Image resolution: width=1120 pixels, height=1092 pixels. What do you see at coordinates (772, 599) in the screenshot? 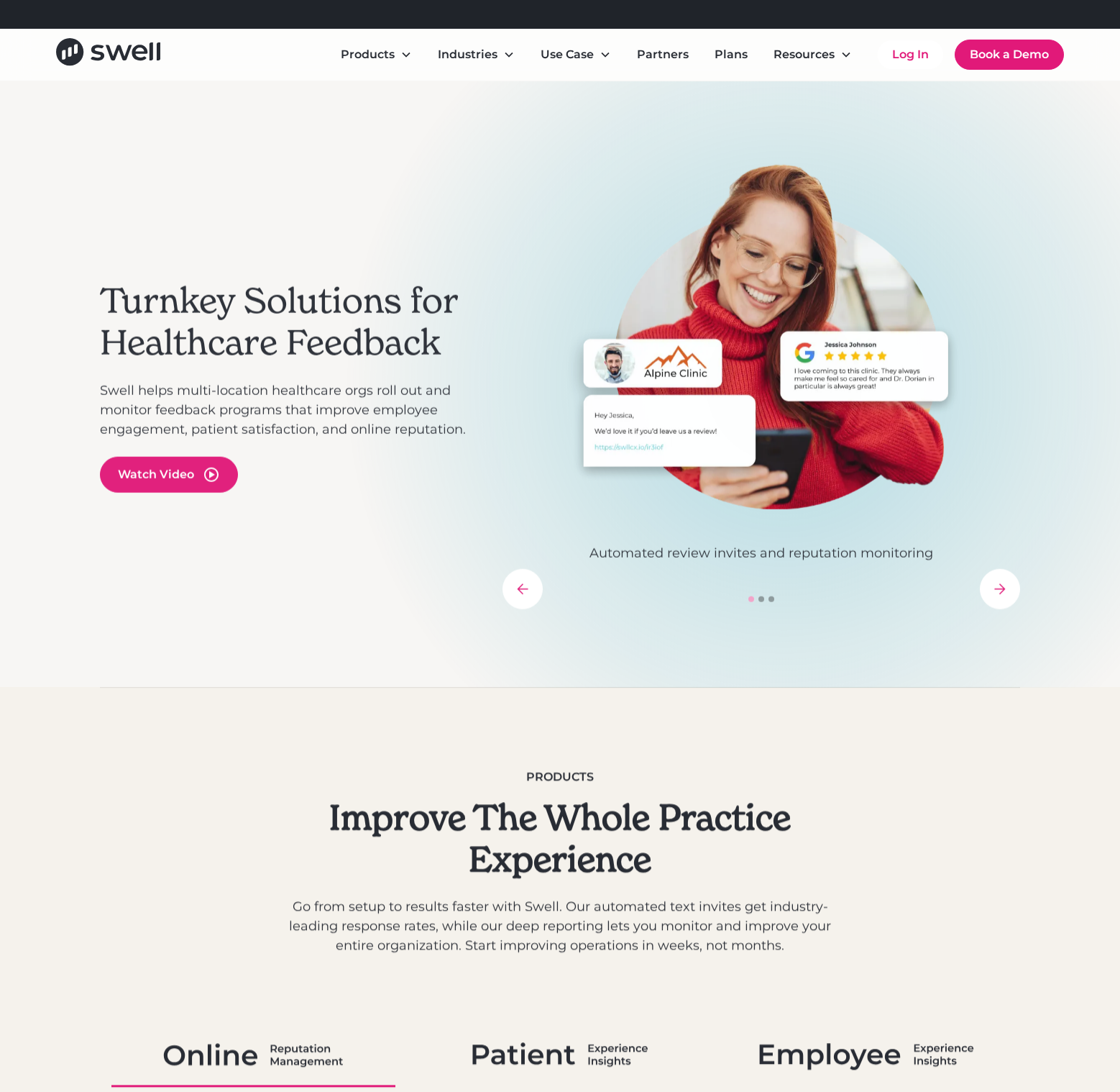
I see `div: Show slide 3 of 3` at bounding box center [772, 599].